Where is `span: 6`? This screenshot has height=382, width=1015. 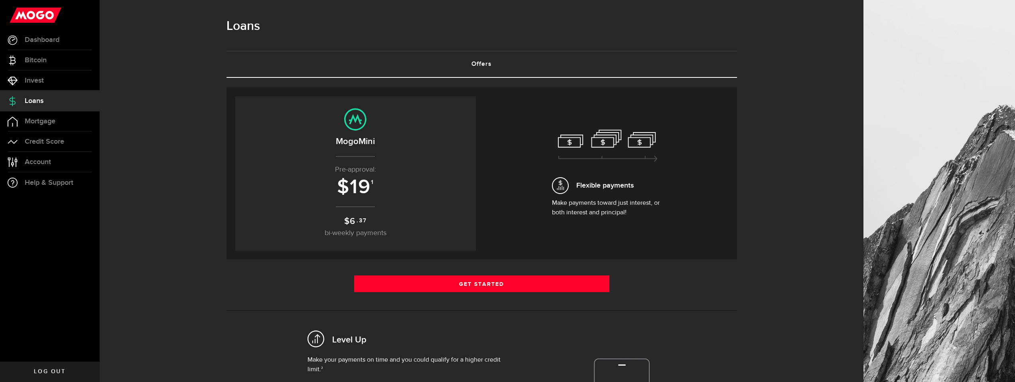 span: 6 is located at coordinates (353, 221).